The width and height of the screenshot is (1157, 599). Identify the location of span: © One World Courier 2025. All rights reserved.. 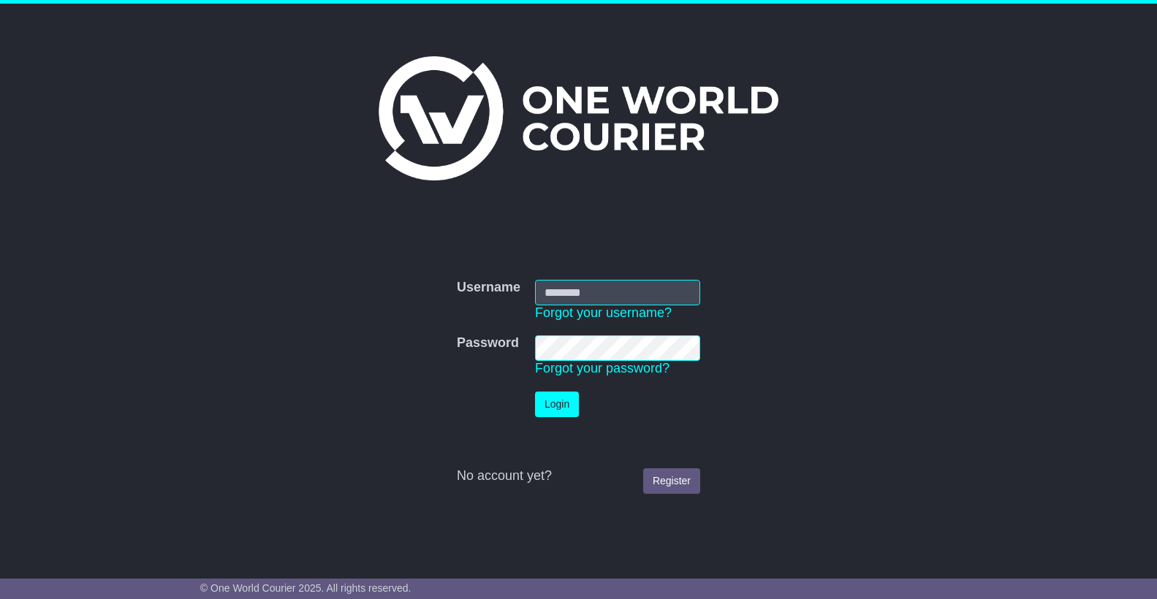
(306, 588).